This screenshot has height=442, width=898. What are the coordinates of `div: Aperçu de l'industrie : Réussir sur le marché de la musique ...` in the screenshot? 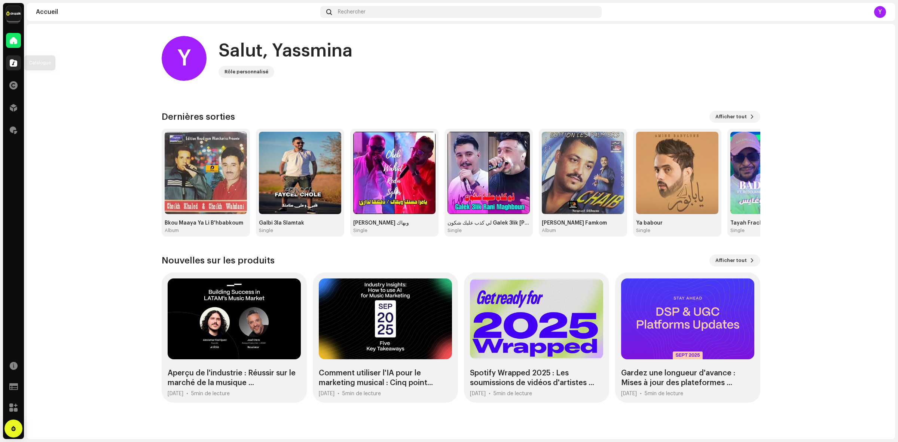 It's located at (234, 378).